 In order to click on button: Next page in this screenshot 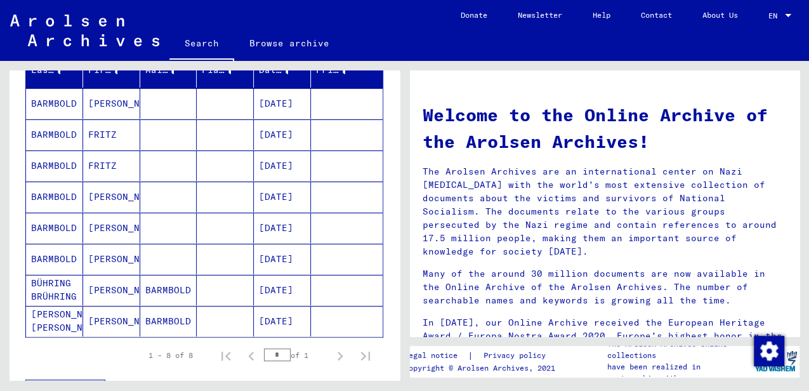, I will do `click(340, 355)`.